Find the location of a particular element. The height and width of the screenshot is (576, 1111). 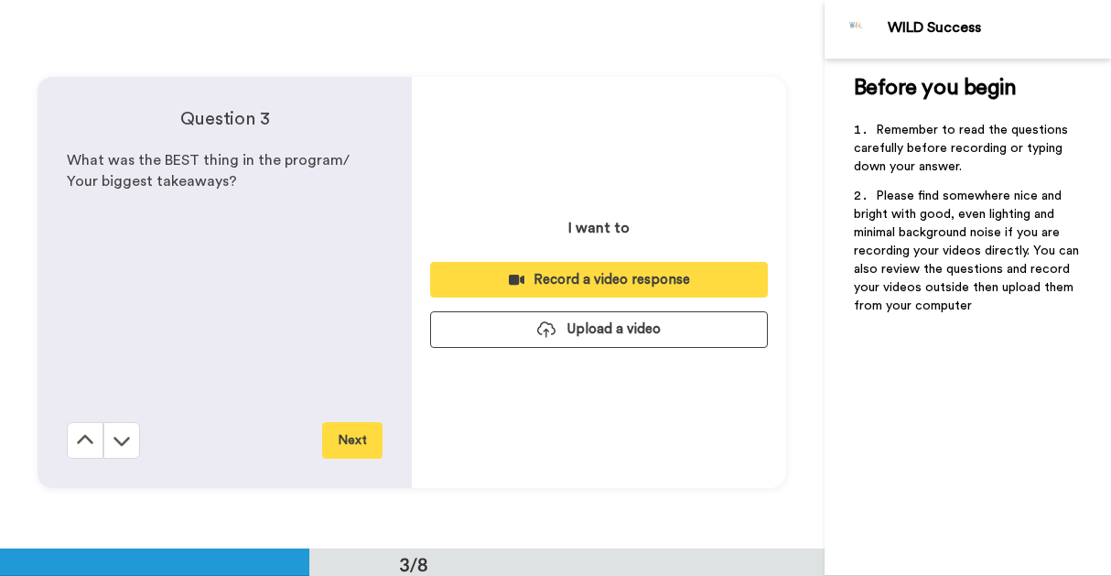

button: Upload a video is located at coordinates (599, 329).